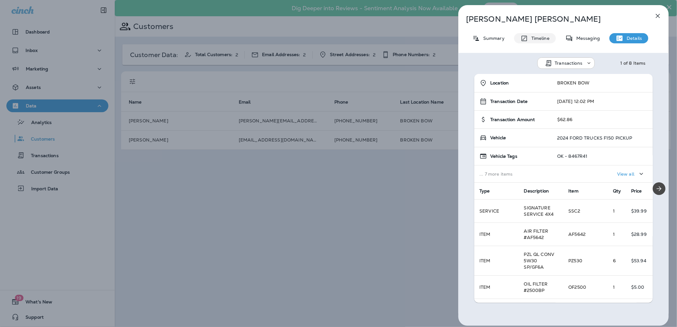 This screenshot has width=677, height=327. Describe the element at coordinates (577, 234) in the screenshot. I see `span: AF5642` at that location.